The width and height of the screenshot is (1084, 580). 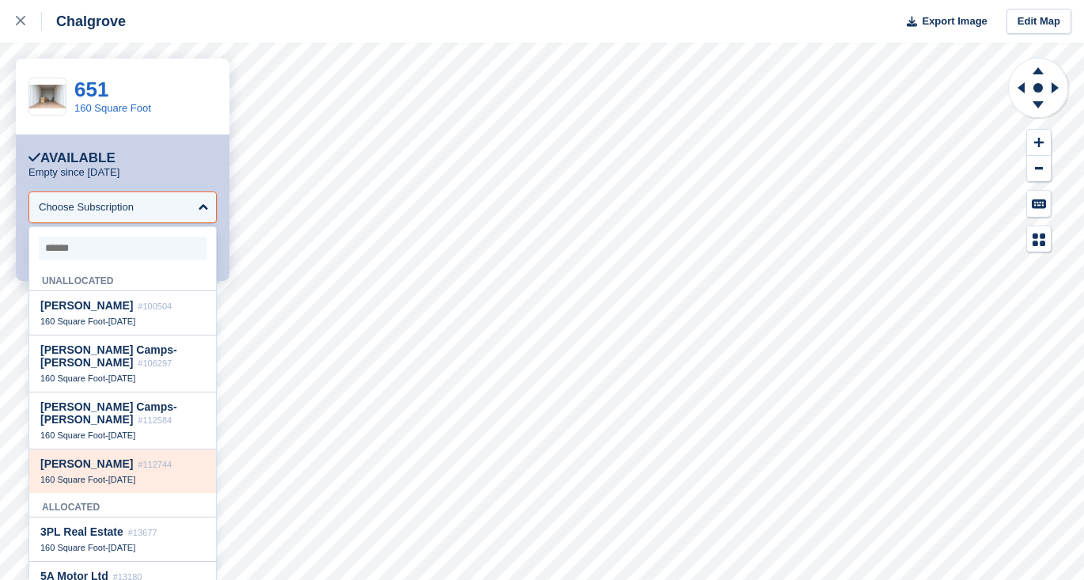 I want to click on span: 3PL Real Estate, so click(x=82, y=532).